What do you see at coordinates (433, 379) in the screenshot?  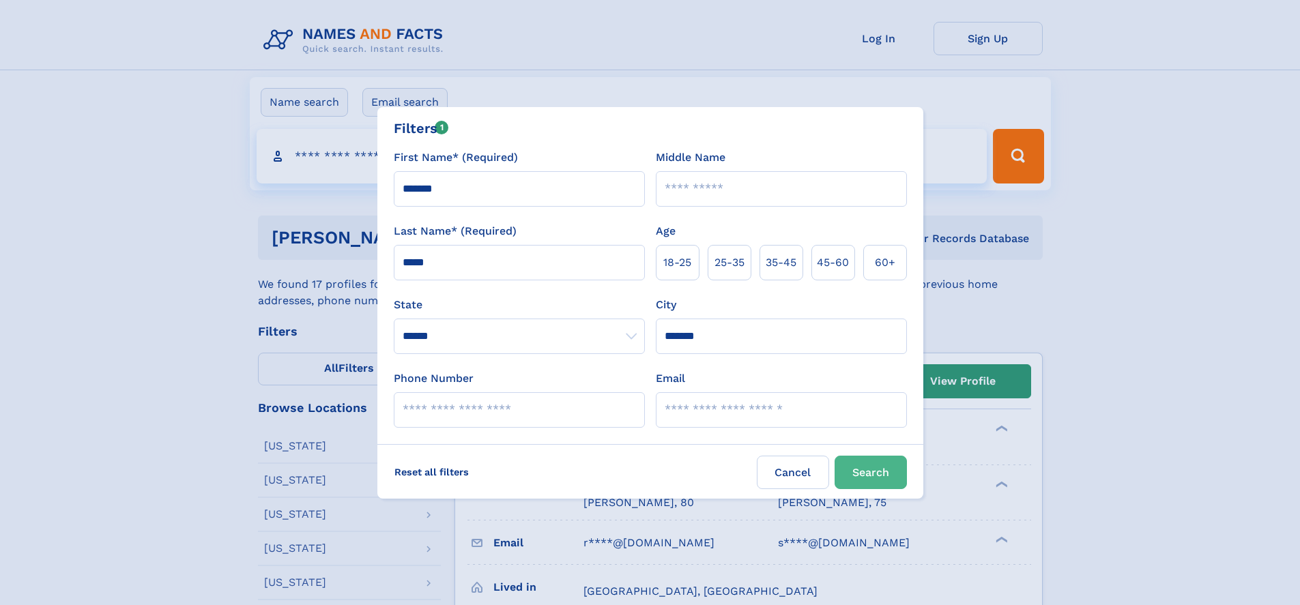 I see `label: Phone Number` at bounding box center [433, 379].